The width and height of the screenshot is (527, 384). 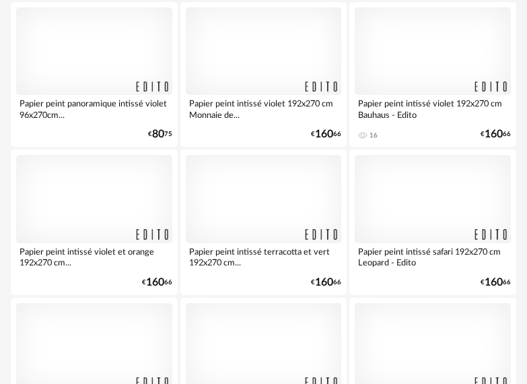 I want to click on a: Papier peint intissé terracotta et vert 192x270 cm... €16066, so click(x=264, y=221).